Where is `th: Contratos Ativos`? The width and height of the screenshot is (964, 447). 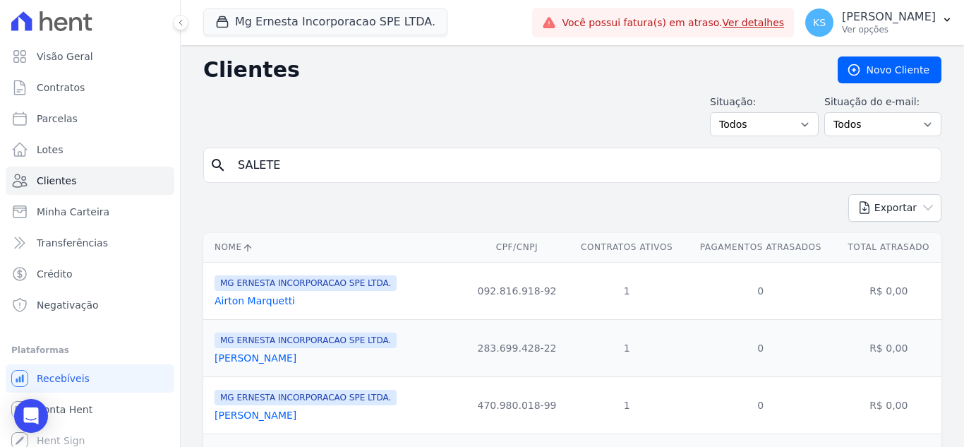 th: Contratos Ativos is located at coordinates (627, 247).